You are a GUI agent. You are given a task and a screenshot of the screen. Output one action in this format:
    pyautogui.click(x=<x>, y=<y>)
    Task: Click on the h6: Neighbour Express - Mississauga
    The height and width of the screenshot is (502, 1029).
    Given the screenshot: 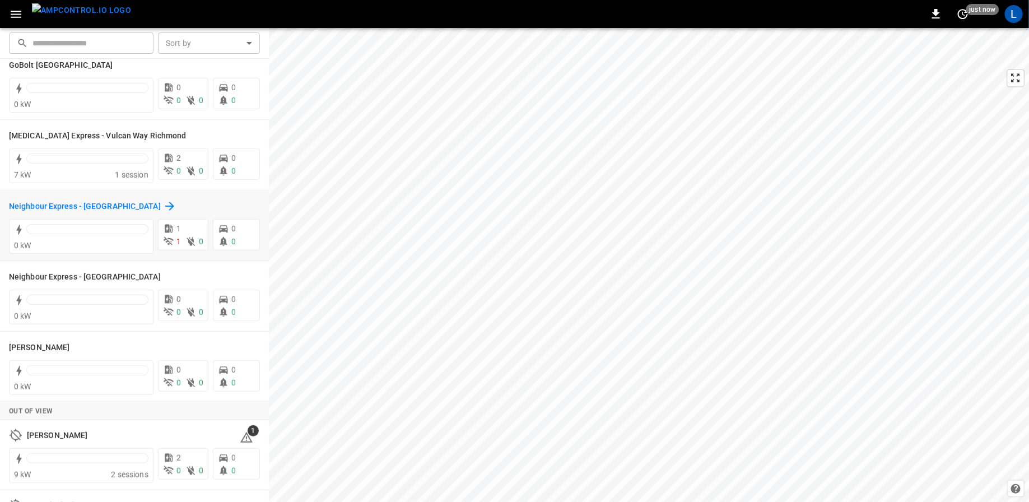 What is the action you would take?
    pyautogui.click(x=85, y=277)
    